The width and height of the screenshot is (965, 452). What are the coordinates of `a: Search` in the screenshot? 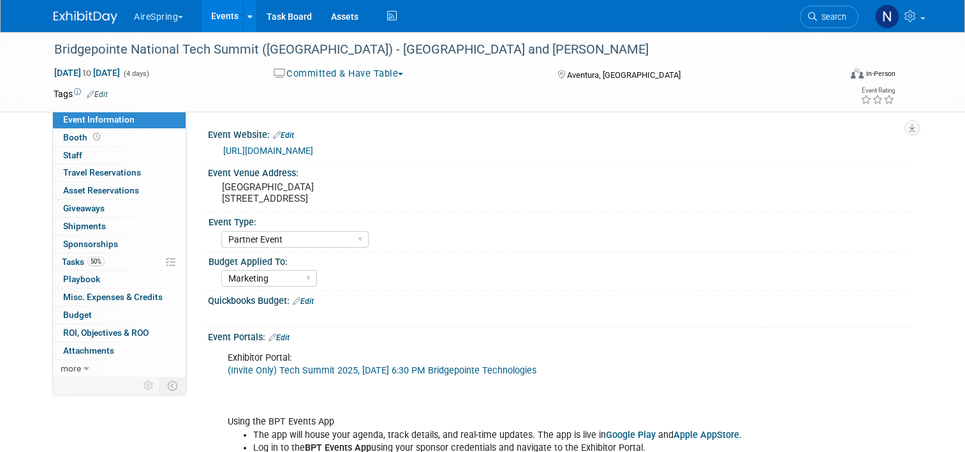 It's located at (830, 17).